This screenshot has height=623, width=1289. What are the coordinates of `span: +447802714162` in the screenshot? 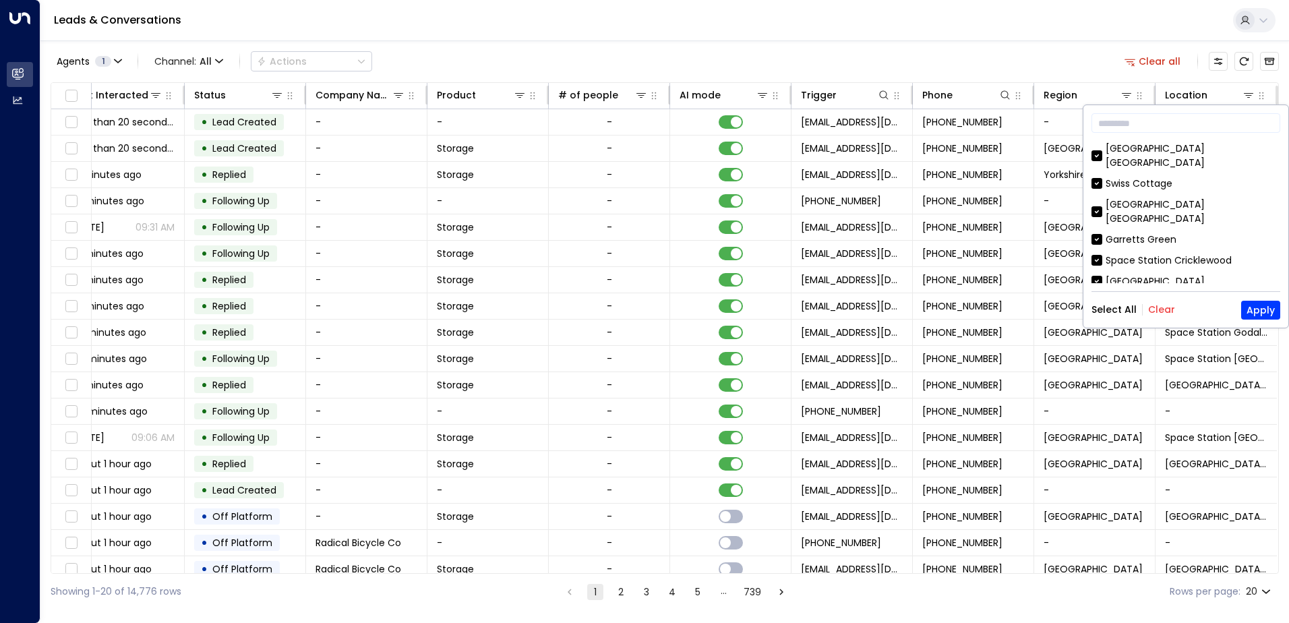 It's located at (962, 280).